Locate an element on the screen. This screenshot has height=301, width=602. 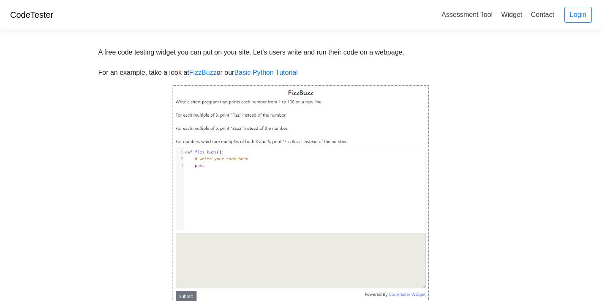
div: A free code testing widget you can put on your site. Let's users write and run their code on a we... is located at coordinates (251, 63).